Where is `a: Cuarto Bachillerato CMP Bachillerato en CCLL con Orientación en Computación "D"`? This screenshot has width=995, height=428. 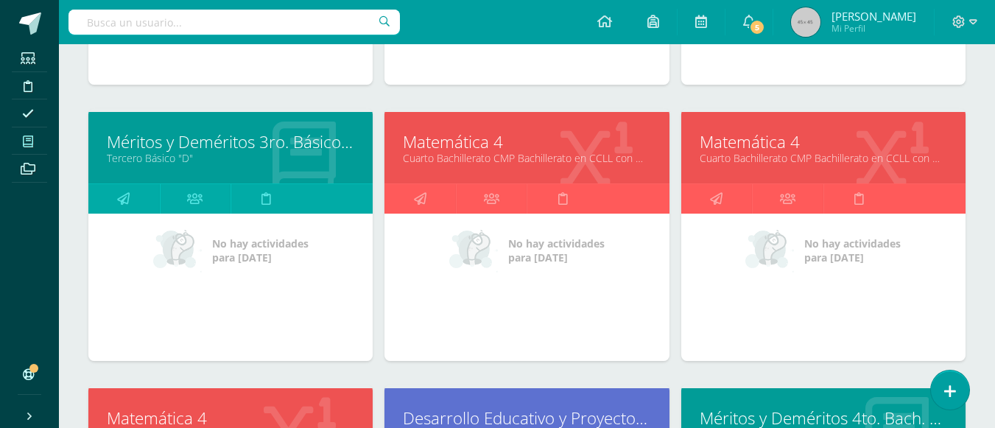 a: Cuarto Bachillerato CMP Bachillerato en CCLL con Orientación en Computación "D" is located at coordinates (824, 158).